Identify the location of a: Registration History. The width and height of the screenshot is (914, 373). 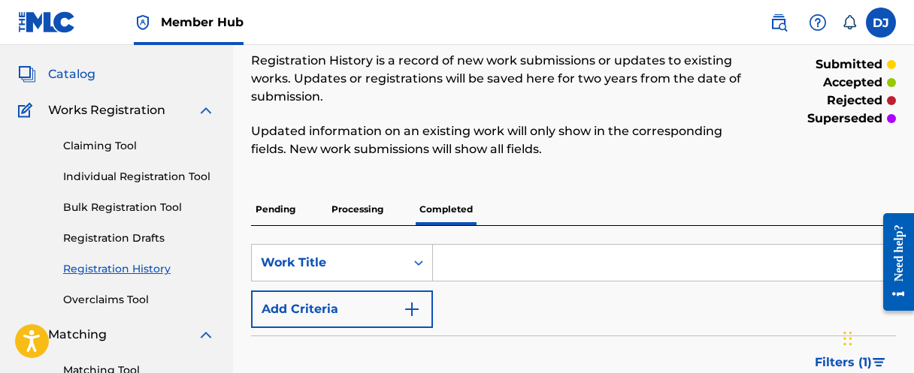
(139, 269).